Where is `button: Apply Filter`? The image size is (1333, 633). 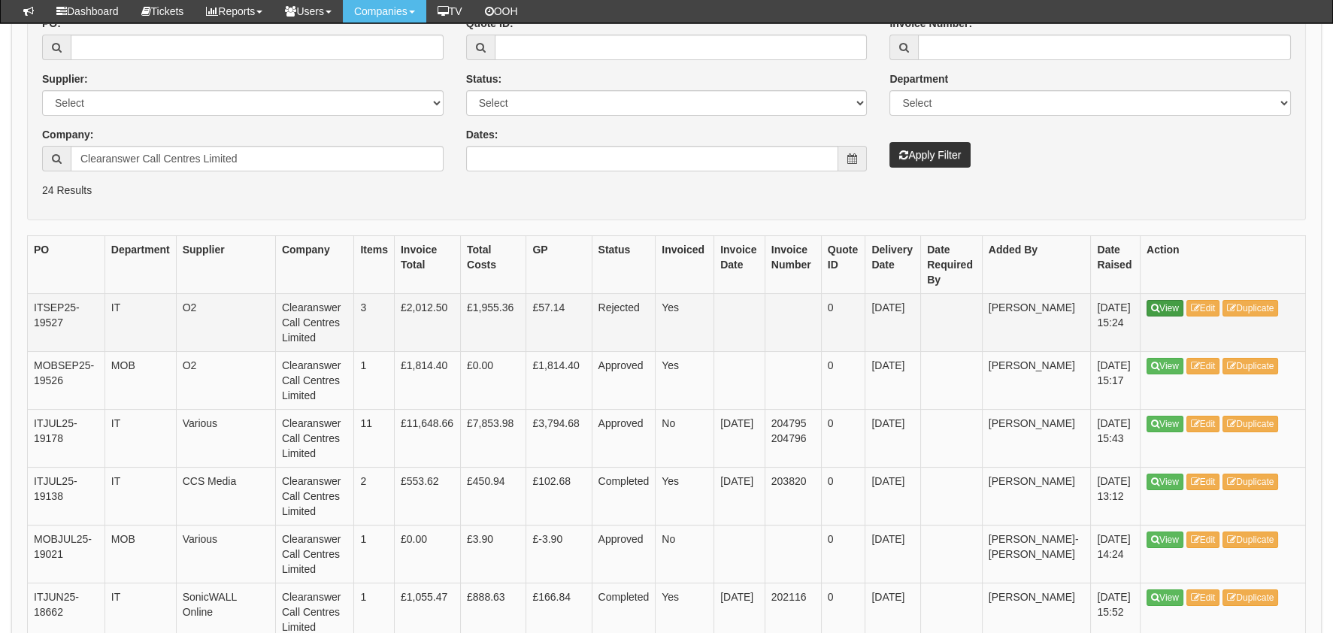
button: Apply Filter is located at coordinates (930, 155).